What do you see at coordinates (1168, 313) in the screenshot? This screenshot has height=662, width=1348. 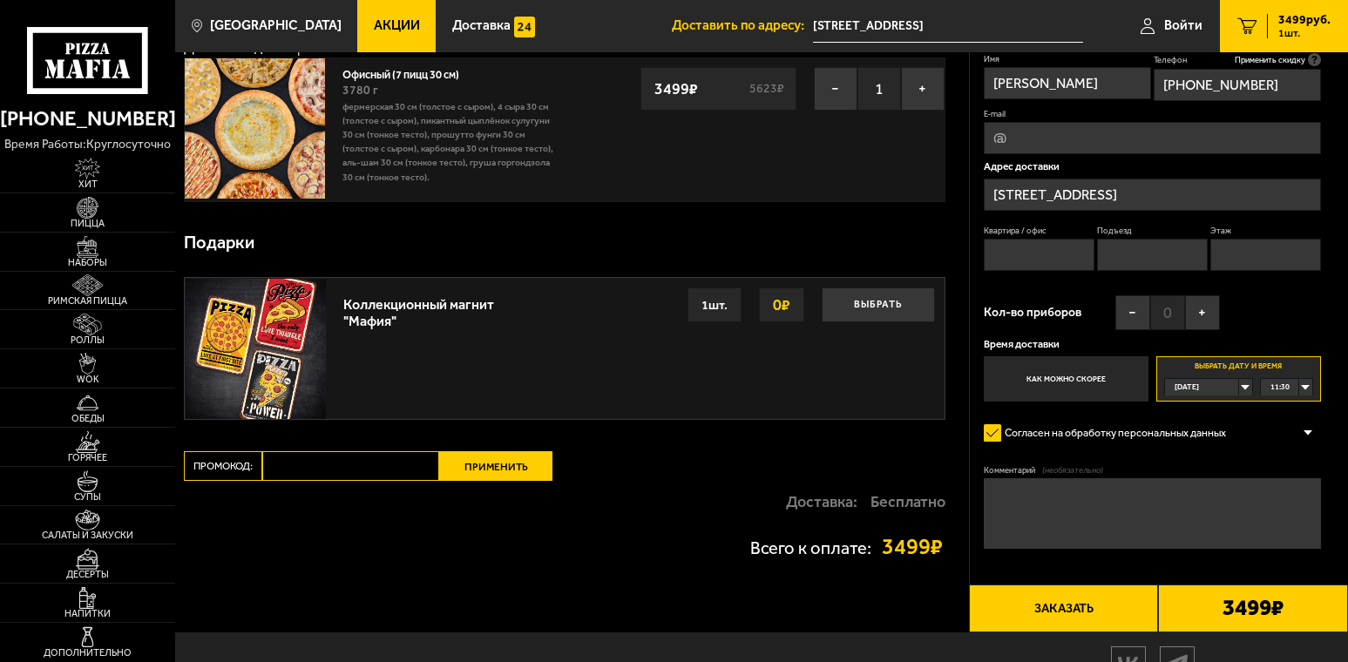 I see `span: 0` at bounding box center [1168, 313].